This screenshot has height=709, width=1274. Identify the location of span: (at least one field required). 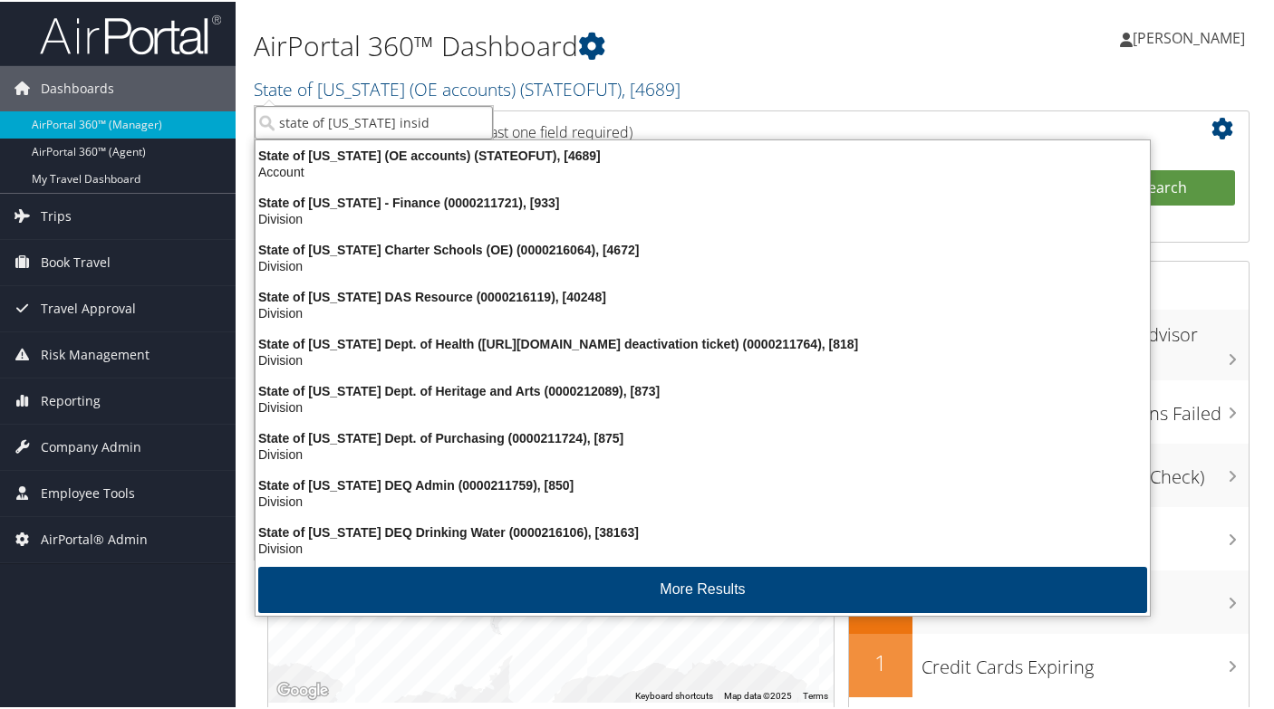
(545, 130).